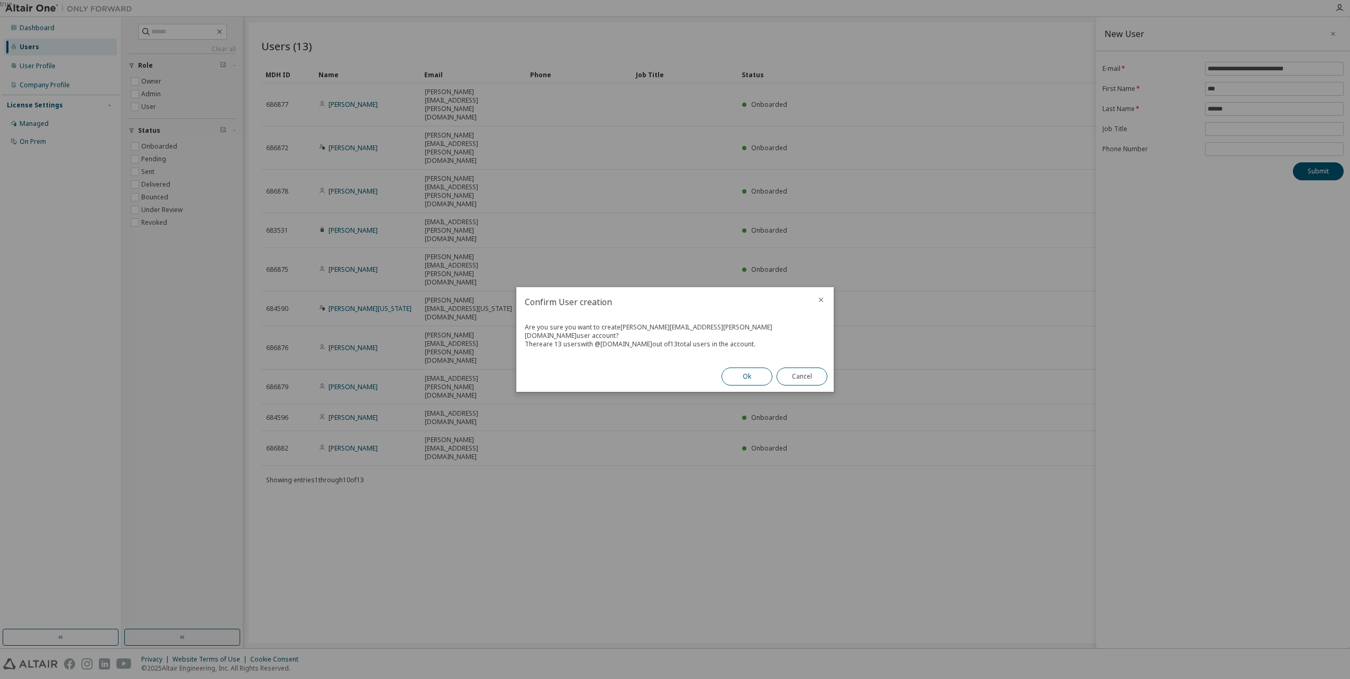 This screenshot has height=679, width=1350. Describe the element at coordinates (663, 302) in the screenshot. I see `h2: Confirm User creation` at that location.